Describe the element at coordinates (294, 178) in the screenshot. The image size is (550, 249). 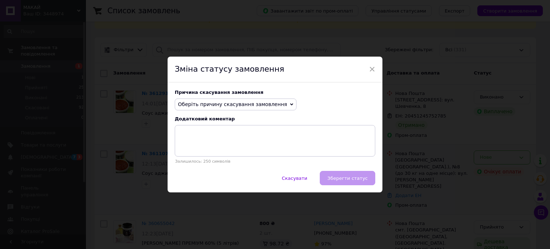
I see `button: Скасувати` at that location.